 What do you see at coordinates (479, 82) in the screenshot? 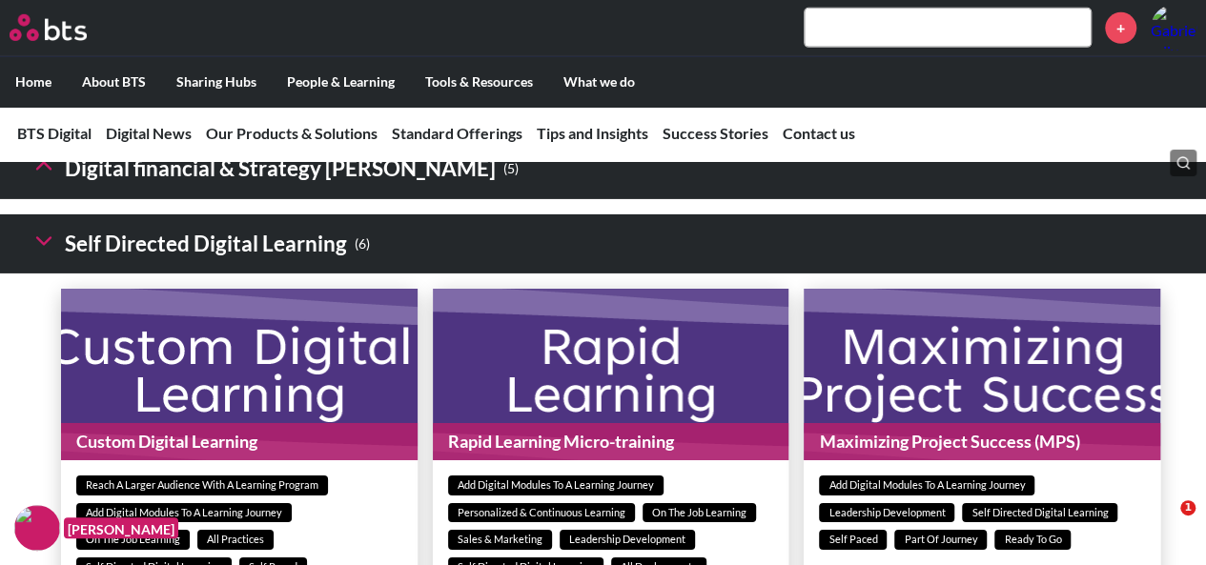
I see `label: Tools & Resources` at bounding box center [479, 82].